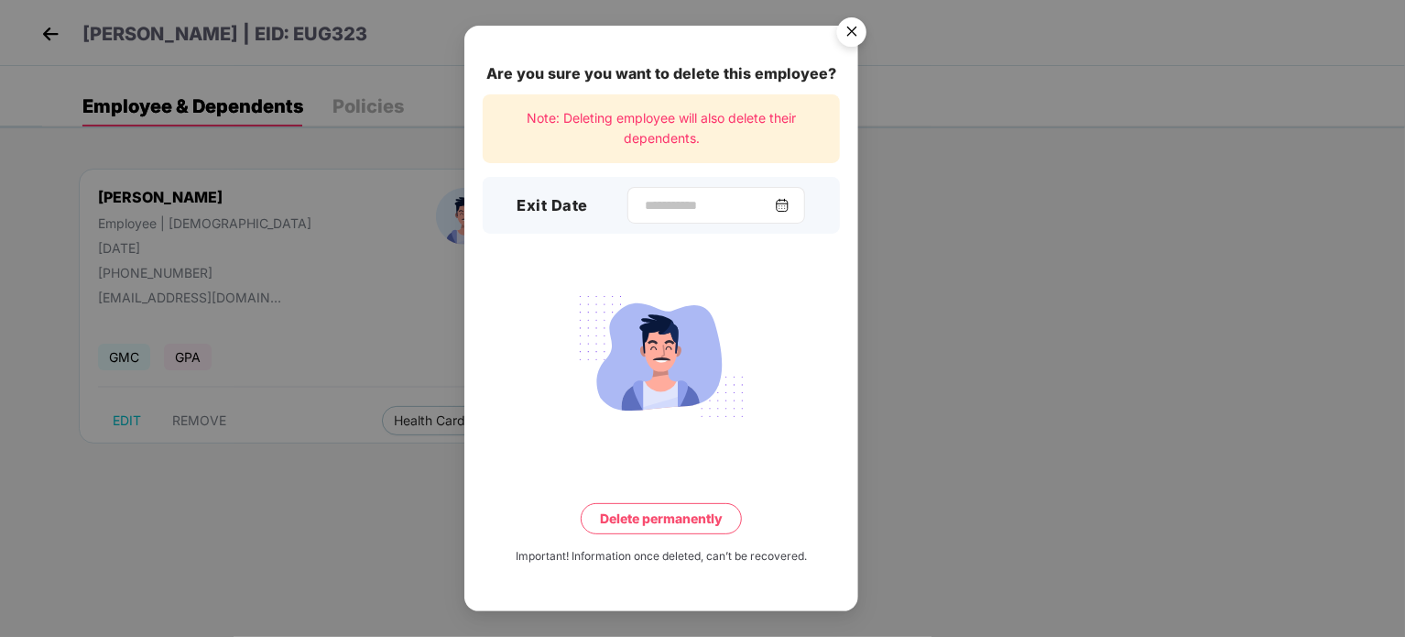 The image size is (1405, 637). What do you see at coordinates (851, 33) in the screenshot?
I see `button: Close` at bounding box center [851, 33].